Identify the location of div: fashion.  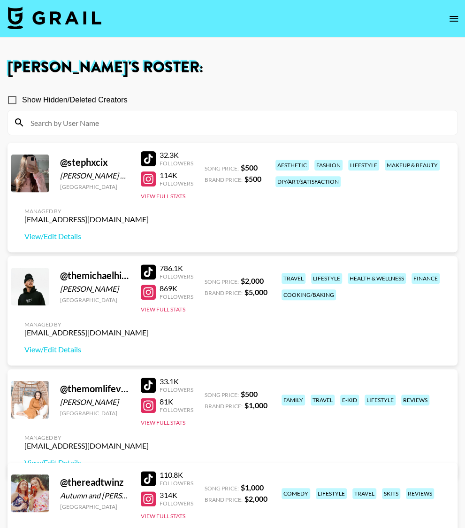
(329, 165).